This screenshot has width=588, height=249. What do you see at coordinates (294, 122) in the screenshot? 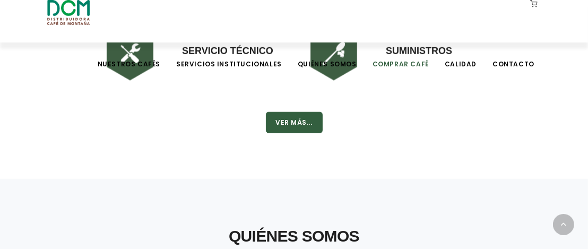
I see `a: Ver Más...` at bounding box center [294, 122].